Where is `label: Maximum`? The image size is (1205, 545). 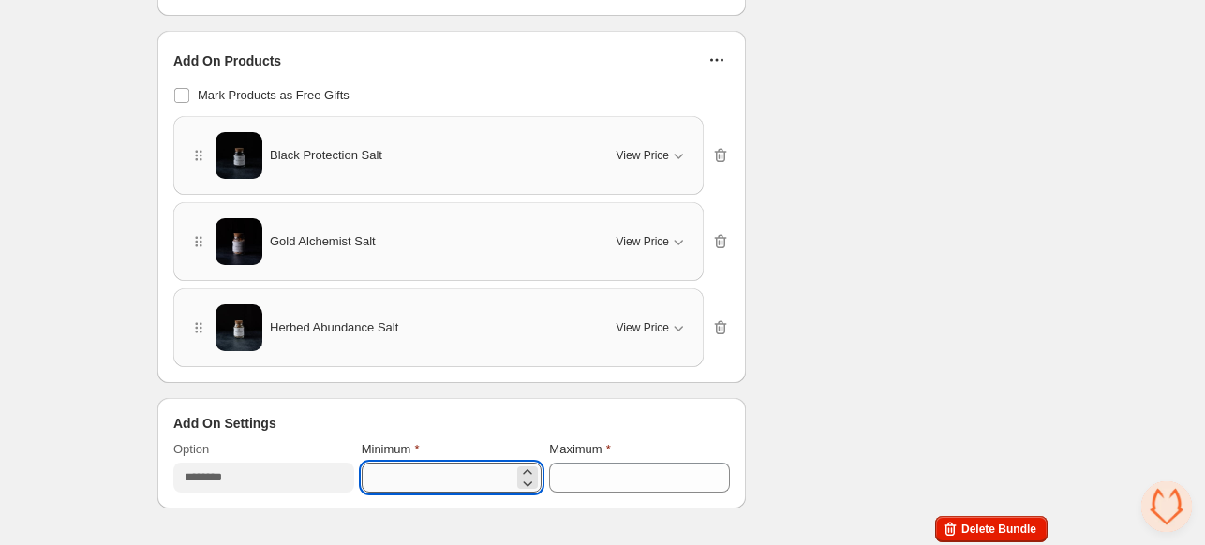
label: Maximum is located at coordinates (579, 450).